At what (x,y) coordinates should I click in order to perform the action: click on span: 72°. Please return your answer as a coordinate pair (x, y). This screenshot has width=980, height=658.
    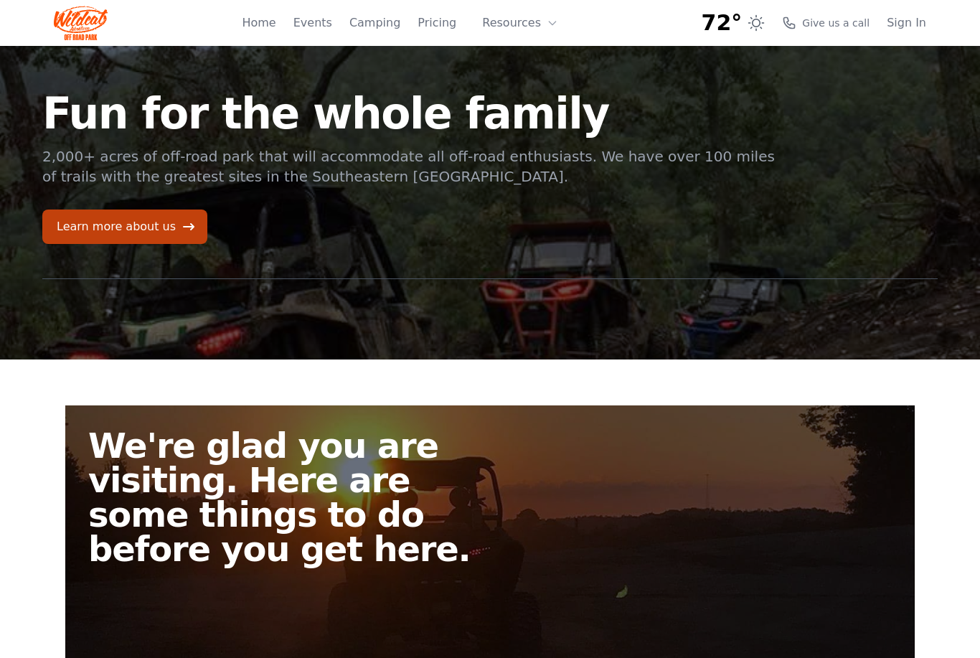
    Looking at the image, I should click on (722, 23).